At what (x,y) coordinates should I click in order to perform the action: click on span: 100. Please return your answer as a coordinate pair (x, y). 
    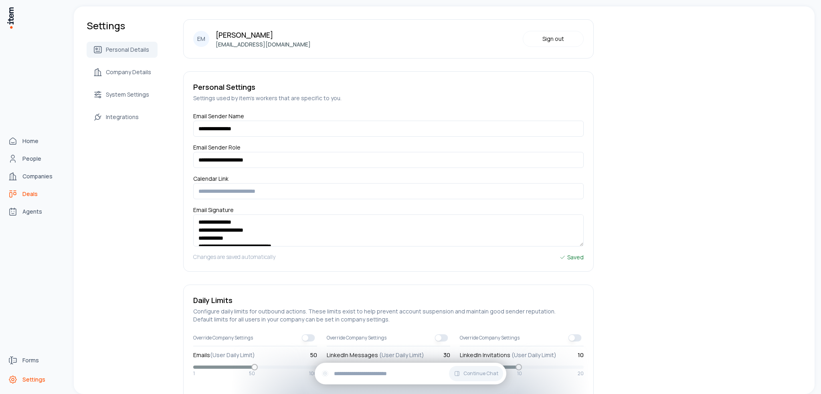
    Looking at the image, I should click on (313, 374).